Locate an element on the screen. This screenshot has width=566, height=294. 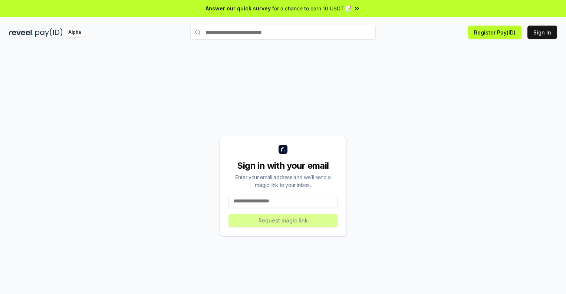
img: reveel_dark is located at coordinates (21, 32).